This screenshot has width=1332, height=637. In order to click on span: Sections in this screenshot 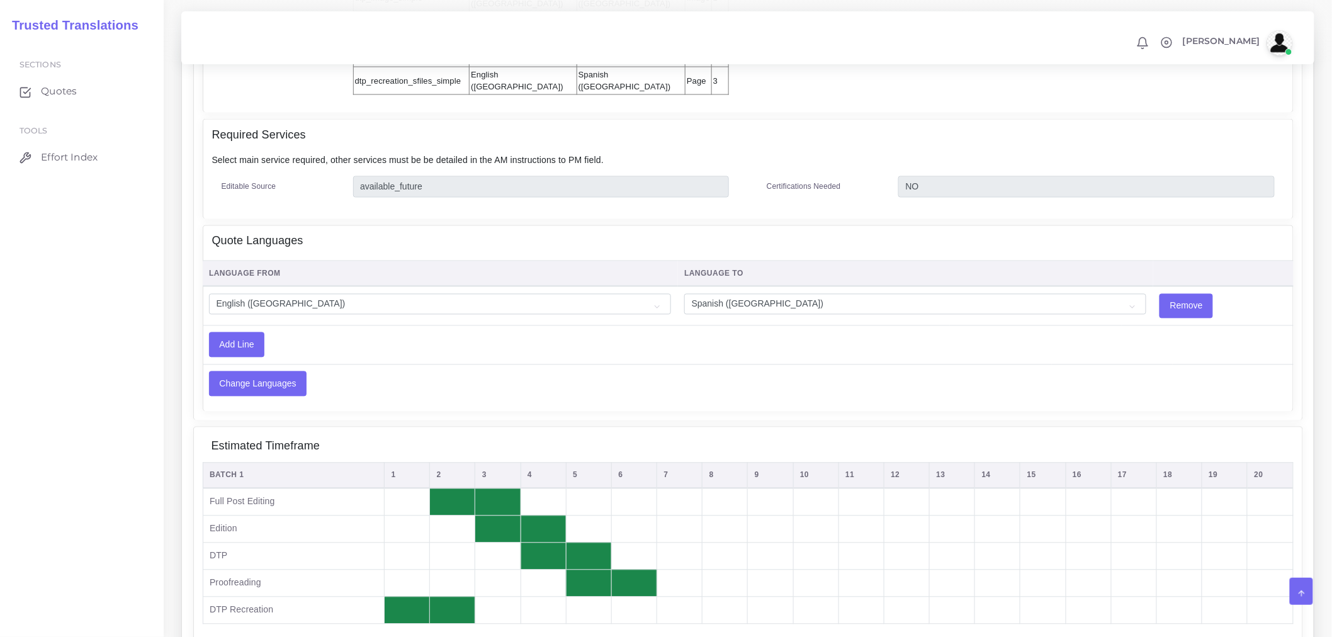, I will do `click(40, 64)`.